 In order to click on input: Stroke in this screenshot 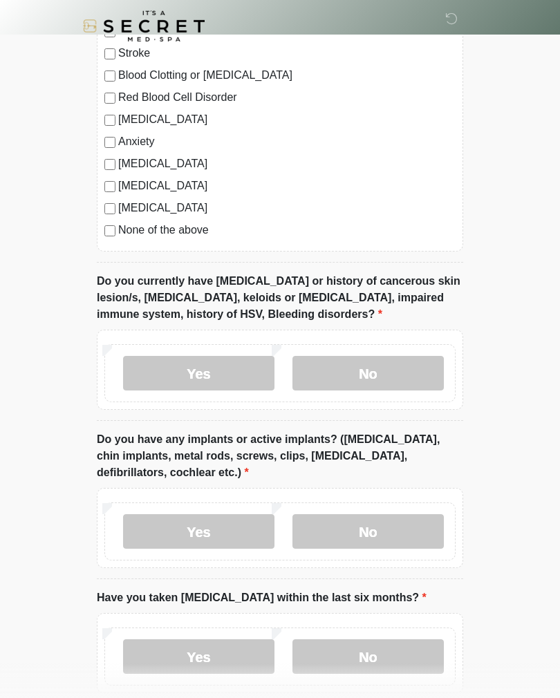, I will do `click(110, 54)`.